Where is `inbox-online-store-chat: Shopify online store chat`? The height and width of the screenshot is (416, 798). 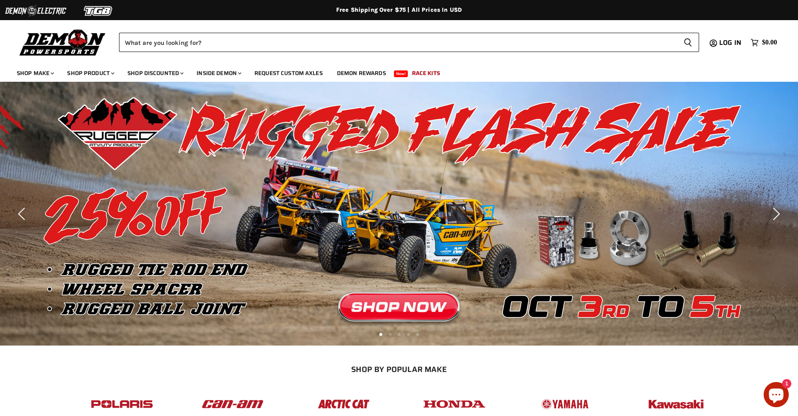 inbox-online-store-chat: Shopify online store chat is located at coordinates (776, 395).